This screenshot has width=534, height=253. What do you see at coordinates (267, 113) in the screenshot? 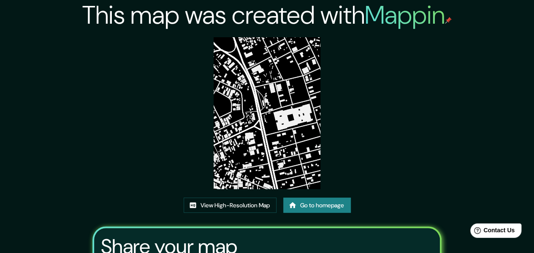
I see `img: created-map` at bounding box center [267, 113].